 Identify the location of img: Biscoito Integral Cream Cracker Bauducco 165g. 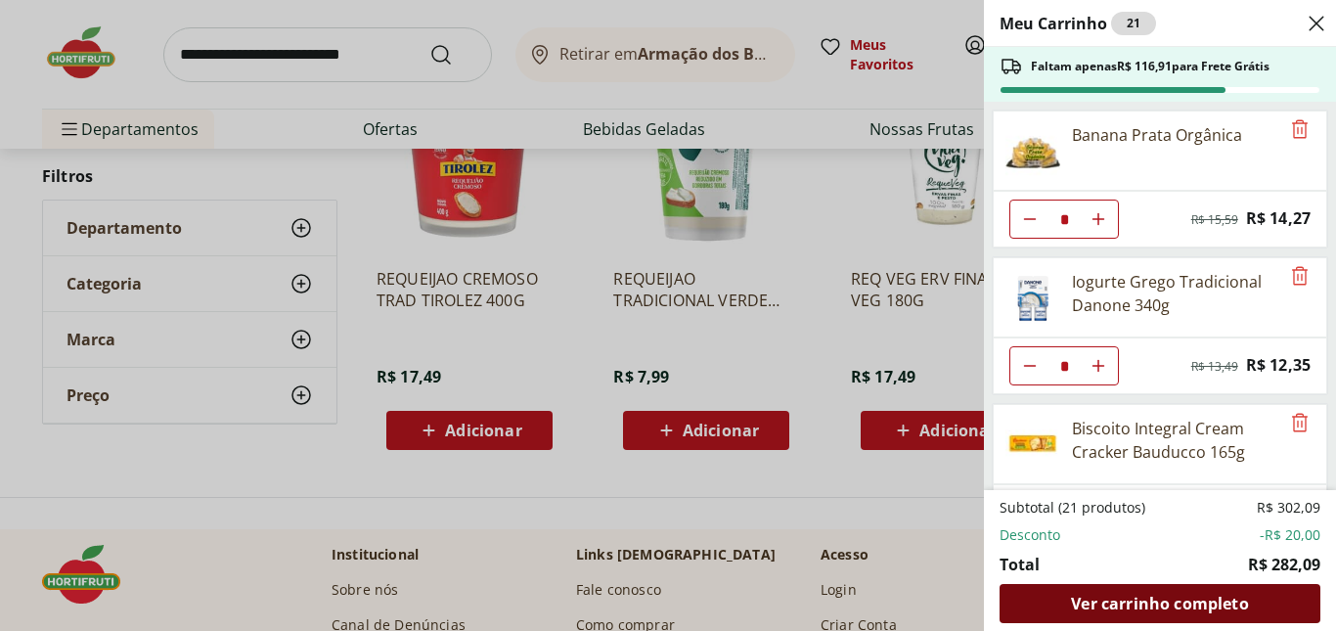
(1033, 444).